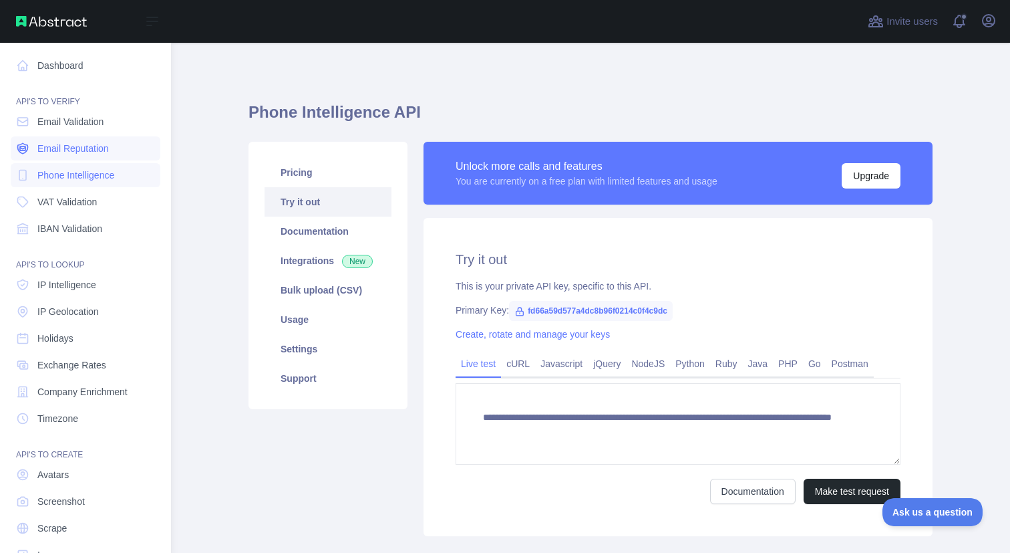 The image size is (1010, 553). I want to click on img: Abstract API, so click(51, 21).